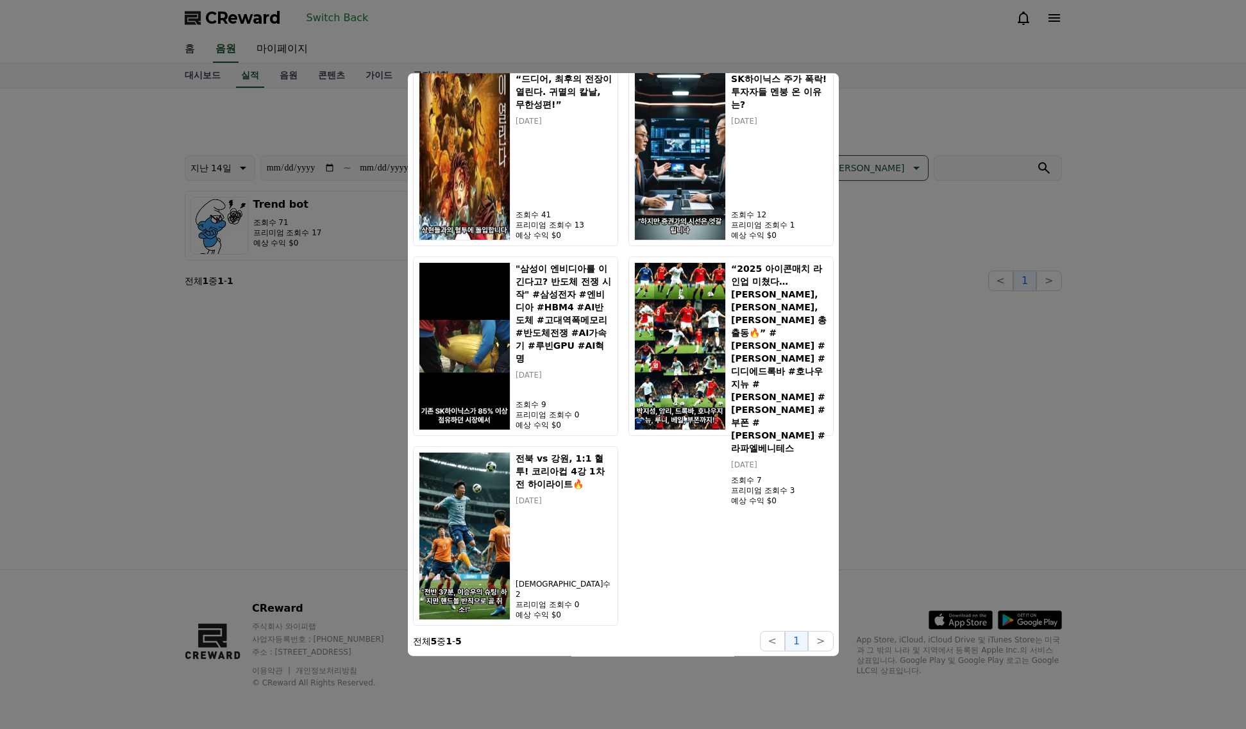 The image size is (1246, 729). Describe the element at coordinates (465, 536) in the screenshot. I see `img: 전북 vs 강원, 1:1 혈투! 코리아컵 4강 1차전 하이라이트🔥` at that location.